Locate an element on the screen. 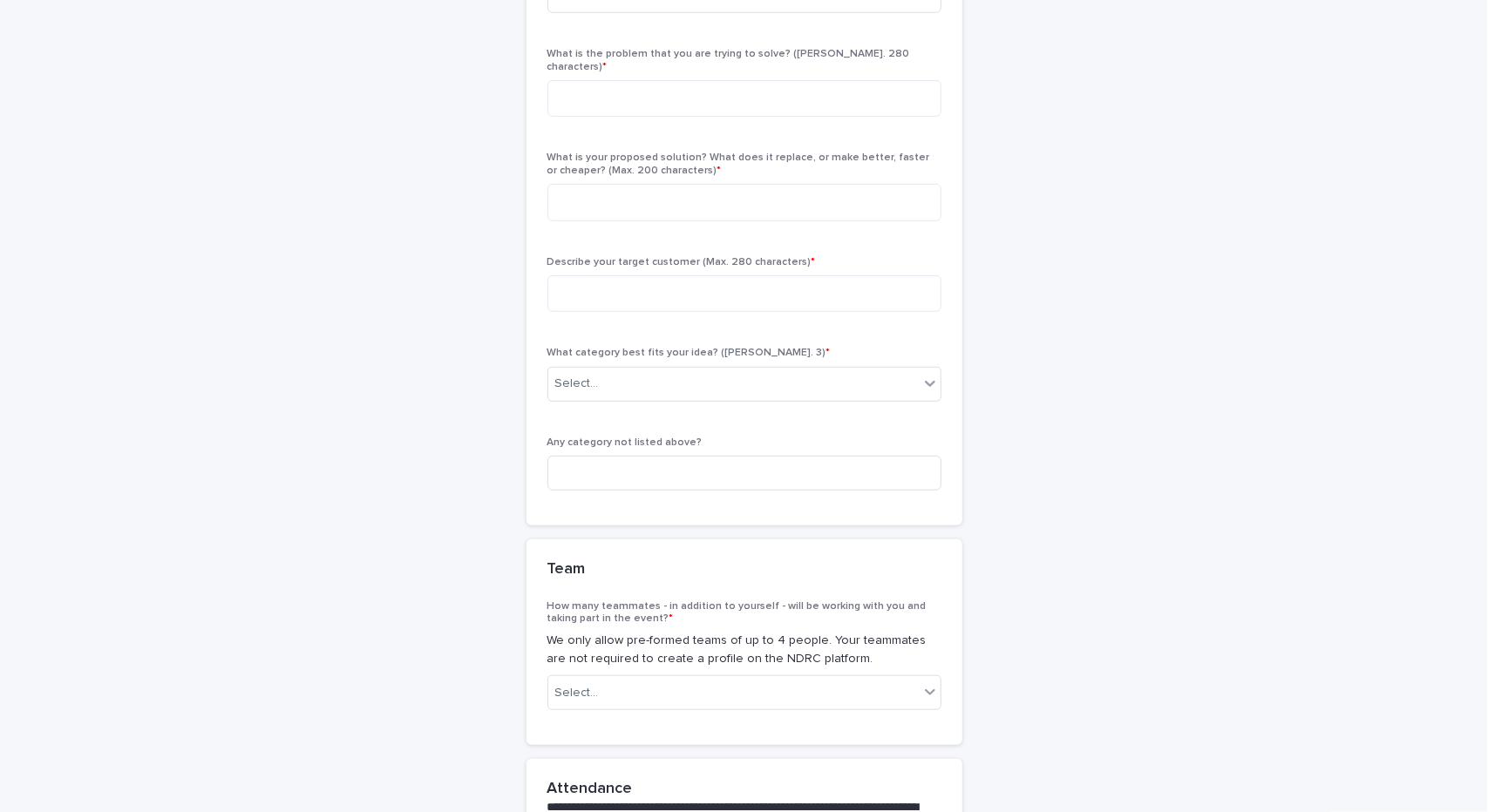 The height and width of the screenshot is (812, 1488). p: We only allow pre-formed teams of up to 4 people. Your teammates are not required to create a pro... is located at coordinates (744, 650).